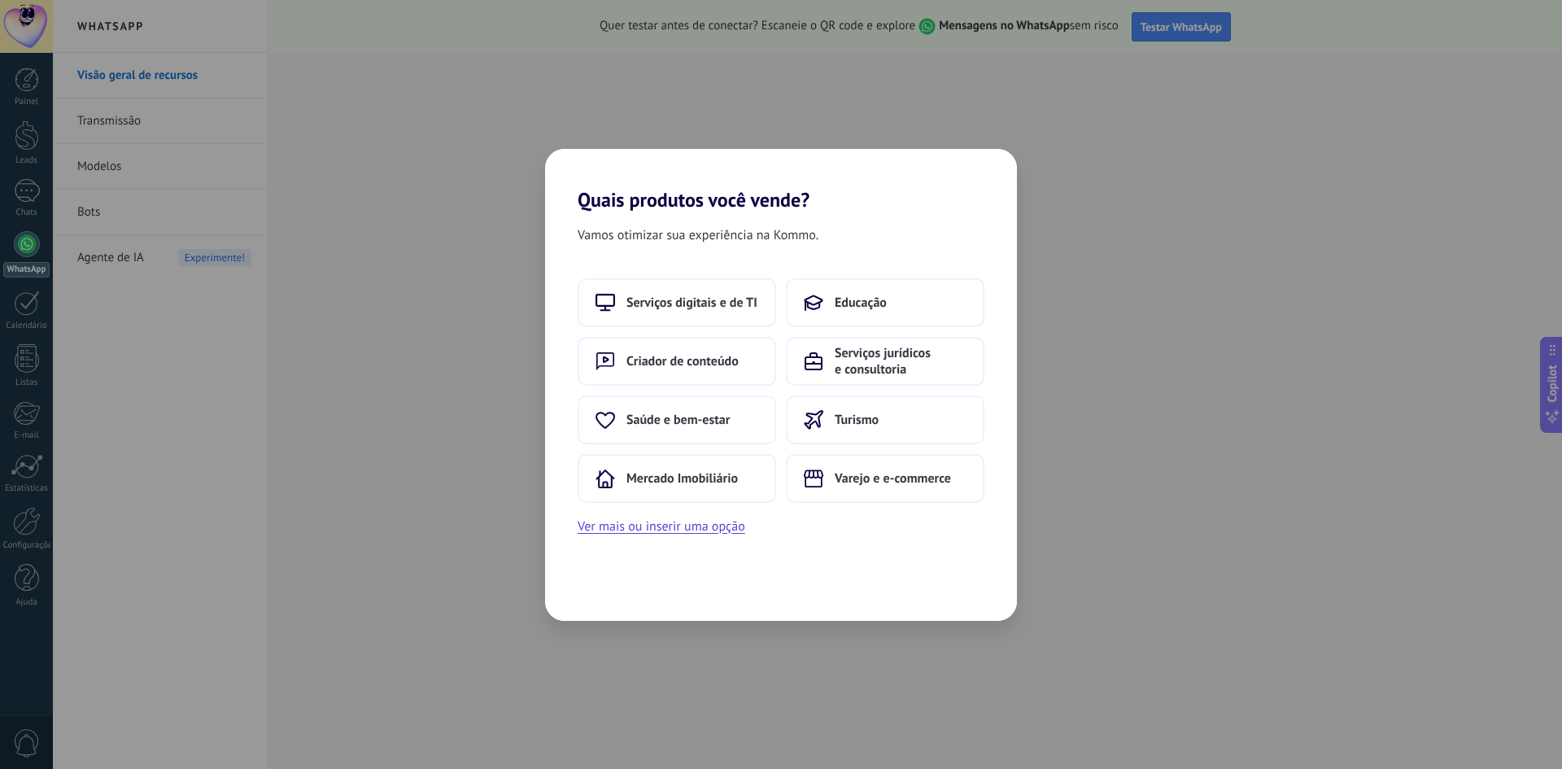 This screenshot has width=1562, height=769. Describe the element at coordinates (885, 420) in the screenshot. I see `button: Turismo` at that location.